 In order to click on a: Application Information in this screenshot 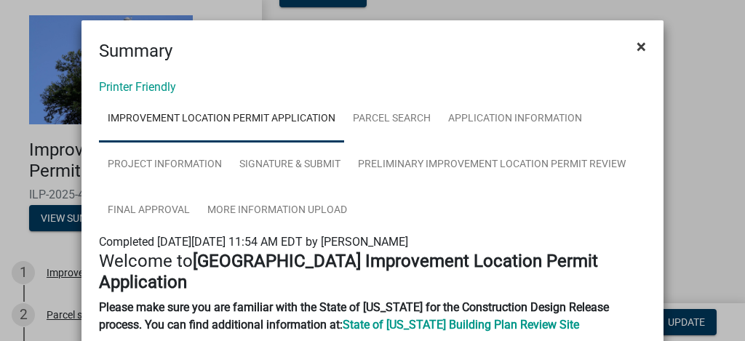, I will do `click(515, 119)`.